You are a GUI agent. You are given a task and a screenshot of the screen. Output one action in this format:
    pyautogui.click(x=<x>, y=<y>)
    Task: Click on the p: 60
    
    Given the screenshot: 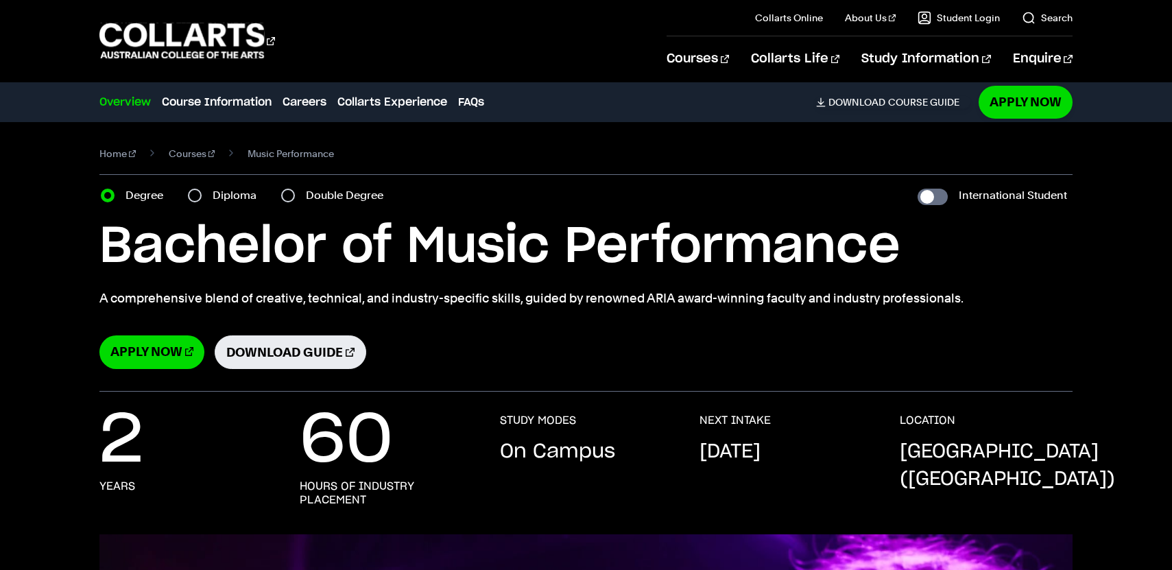 What is the action you would take?
    pyautogui.click(x=346, y=441)
    